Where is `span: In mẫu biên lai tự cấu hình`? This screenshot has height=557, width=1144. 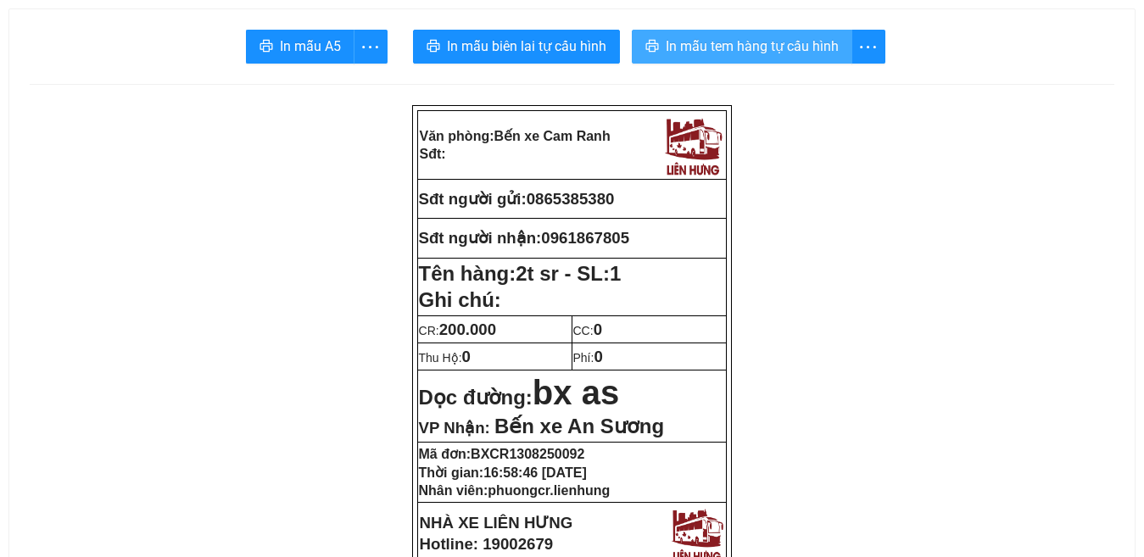 span: In mẫu biên lai tự cấu hình is located at coordinates (527, 46).